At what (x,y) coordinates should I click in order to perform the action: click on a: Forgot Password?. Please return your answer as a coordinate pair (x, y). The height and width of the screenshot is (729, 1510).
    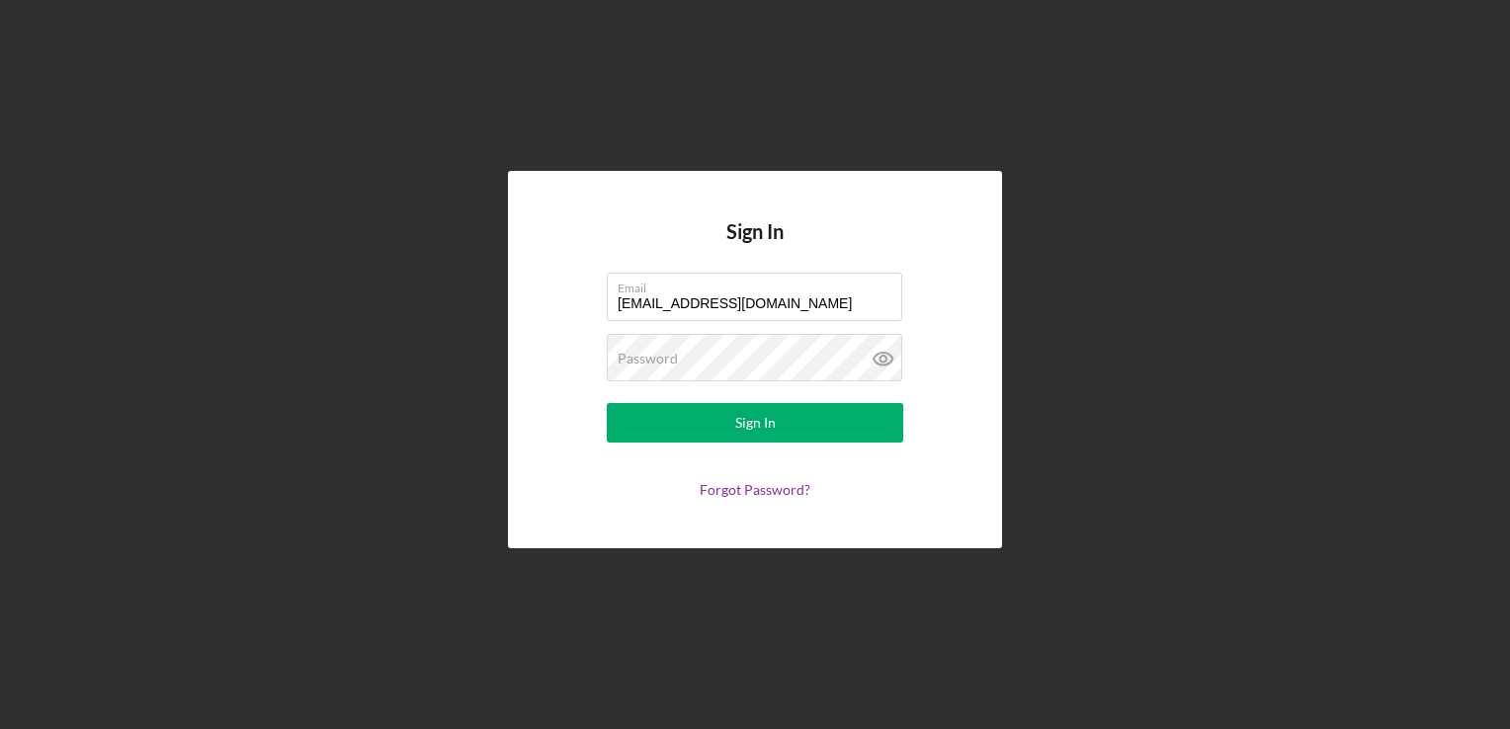
    Looking at the image, I should click on (755, 489).